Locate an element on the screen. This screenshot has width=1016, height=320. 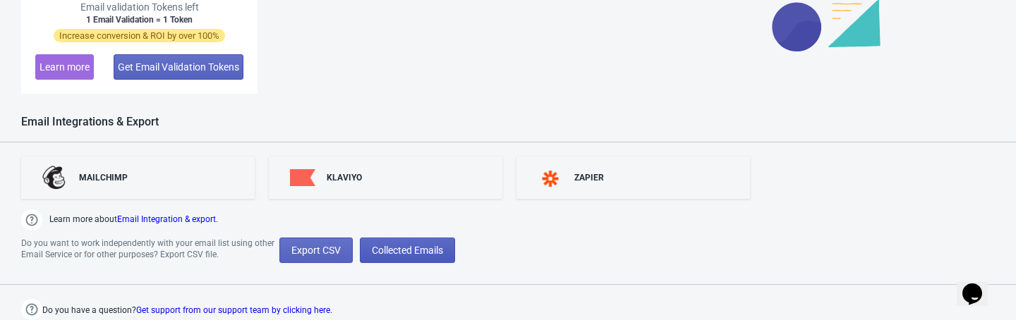
span: 1 Email Validation = 1 Token is located at coordinates (139, 20).